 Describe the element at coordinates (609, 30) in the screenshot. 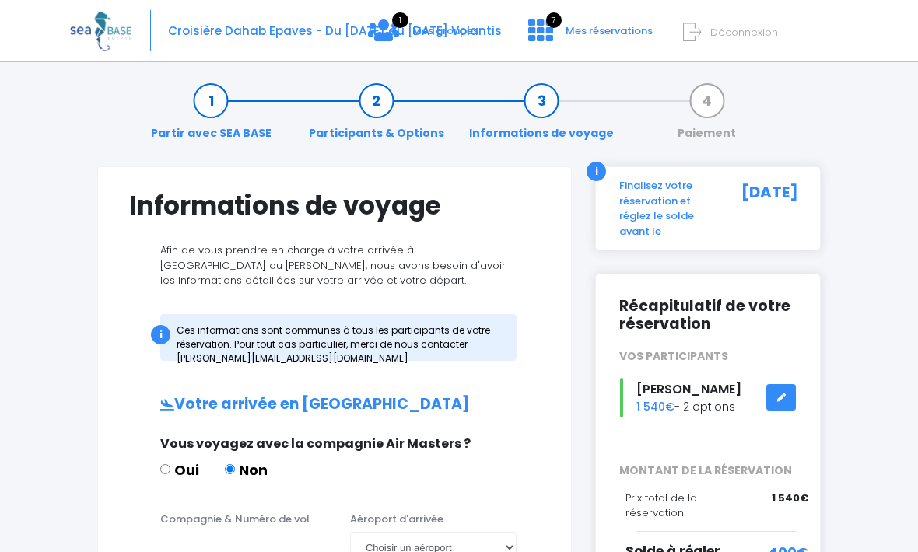

I see `span: Mes réservations` at that location.